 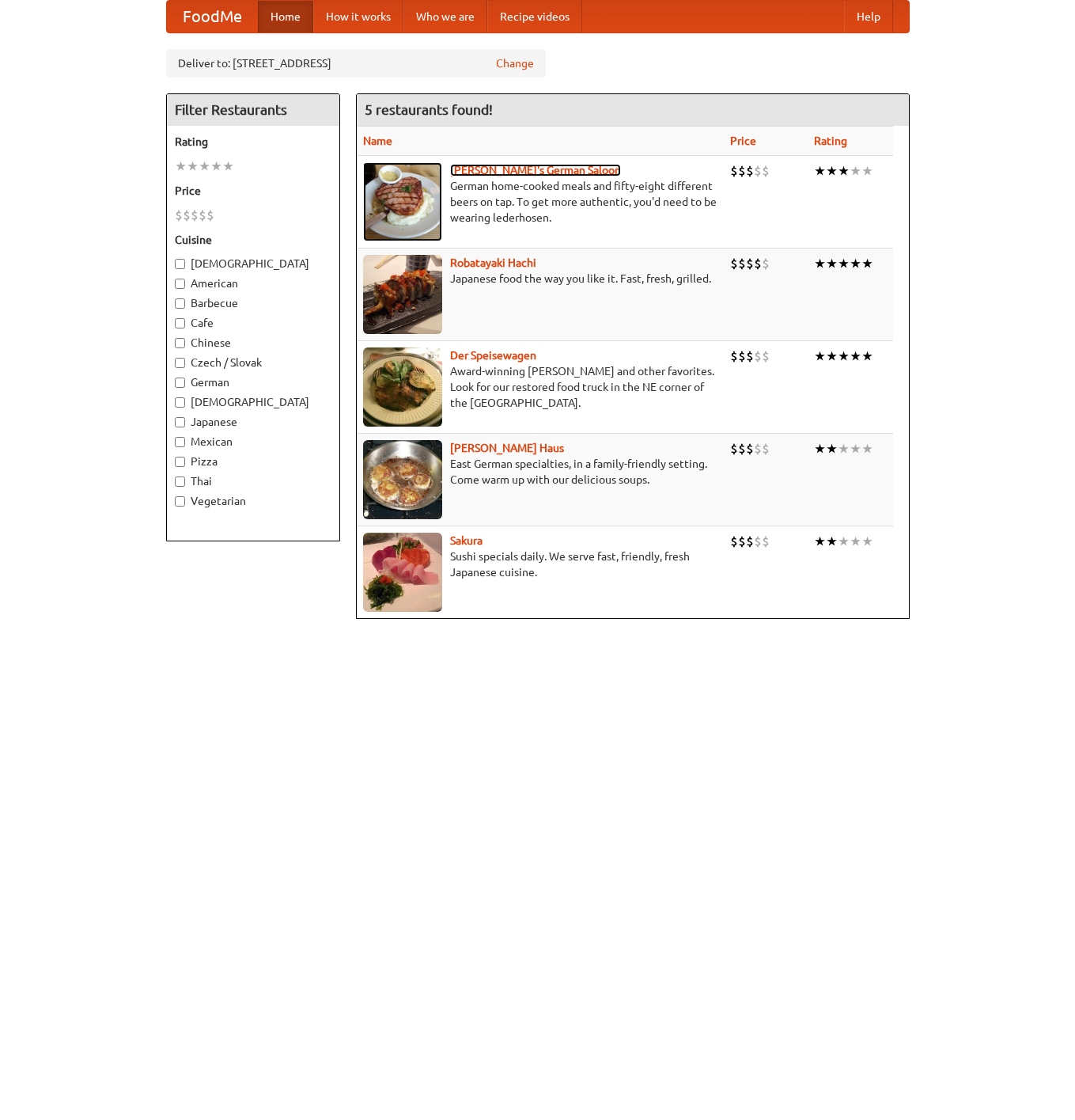 What do you see at coordinates (535, 17) in the screenshot?
I see `a: Recipe videos` at bounding box center [535, 17].